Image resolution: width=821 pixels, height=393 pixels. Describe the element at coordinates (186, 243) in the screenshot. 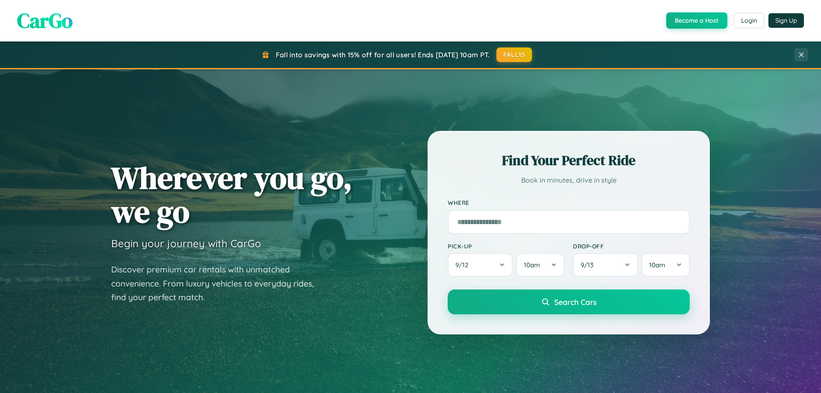

I see `h3: Begin your journey with CarGo` at that location.